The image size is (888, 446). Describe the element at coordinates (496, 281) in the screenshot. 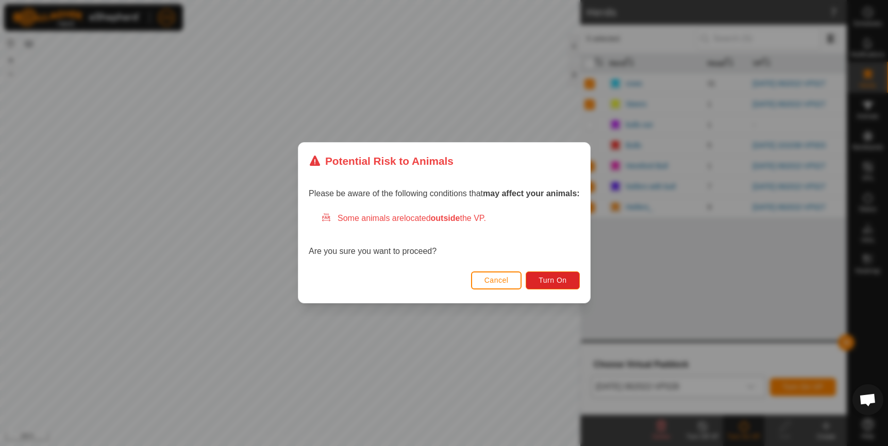

I see `span: Cancel` at that location.